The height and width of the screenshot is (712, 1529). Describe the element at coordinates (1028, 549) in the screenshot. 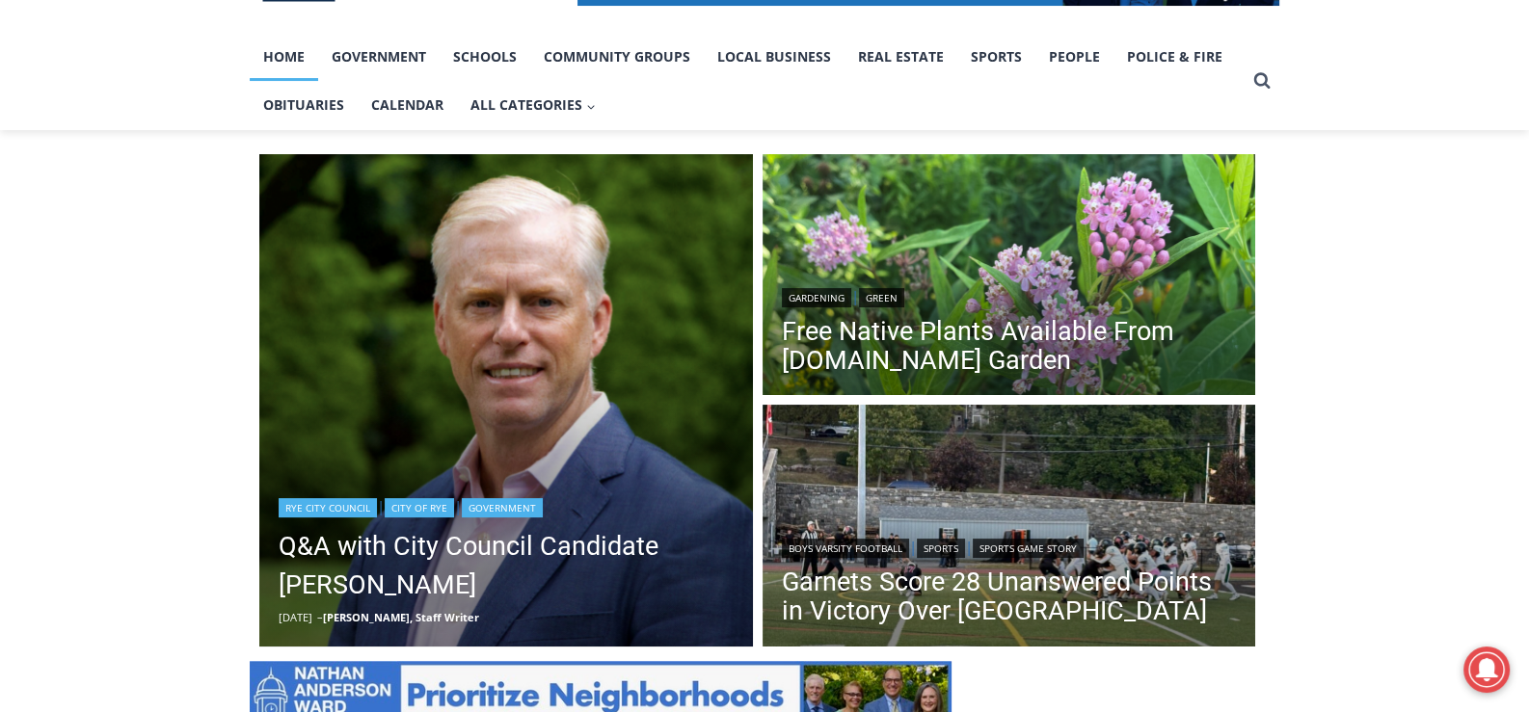

I see `a: Sports Game Story` at that location.